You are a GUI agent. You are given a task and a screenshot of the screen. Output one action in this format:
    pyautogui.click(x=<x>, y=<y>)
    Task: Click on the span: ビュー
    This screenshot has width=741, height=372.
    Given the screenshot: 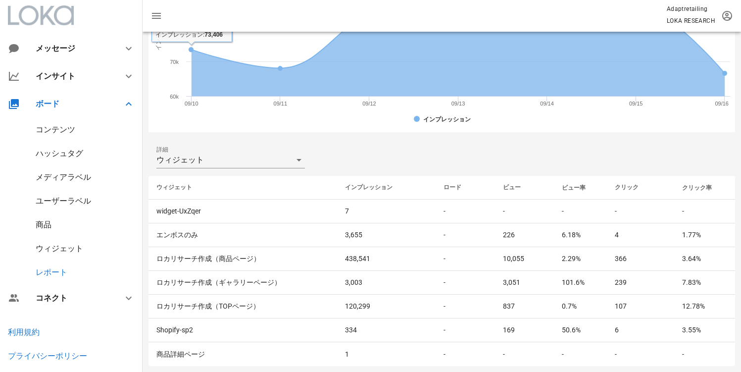 What is the action you would take?
    pyautogui.click(x=512, y=187)
    